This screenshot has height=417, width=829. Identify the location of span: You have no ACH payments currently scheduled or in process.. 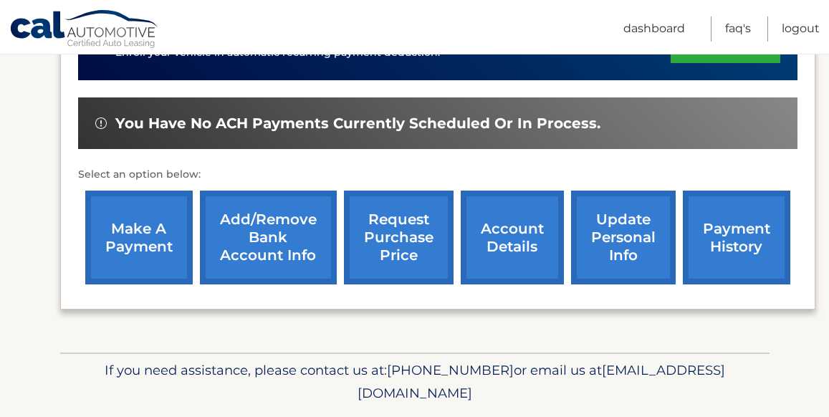
(357, 123).